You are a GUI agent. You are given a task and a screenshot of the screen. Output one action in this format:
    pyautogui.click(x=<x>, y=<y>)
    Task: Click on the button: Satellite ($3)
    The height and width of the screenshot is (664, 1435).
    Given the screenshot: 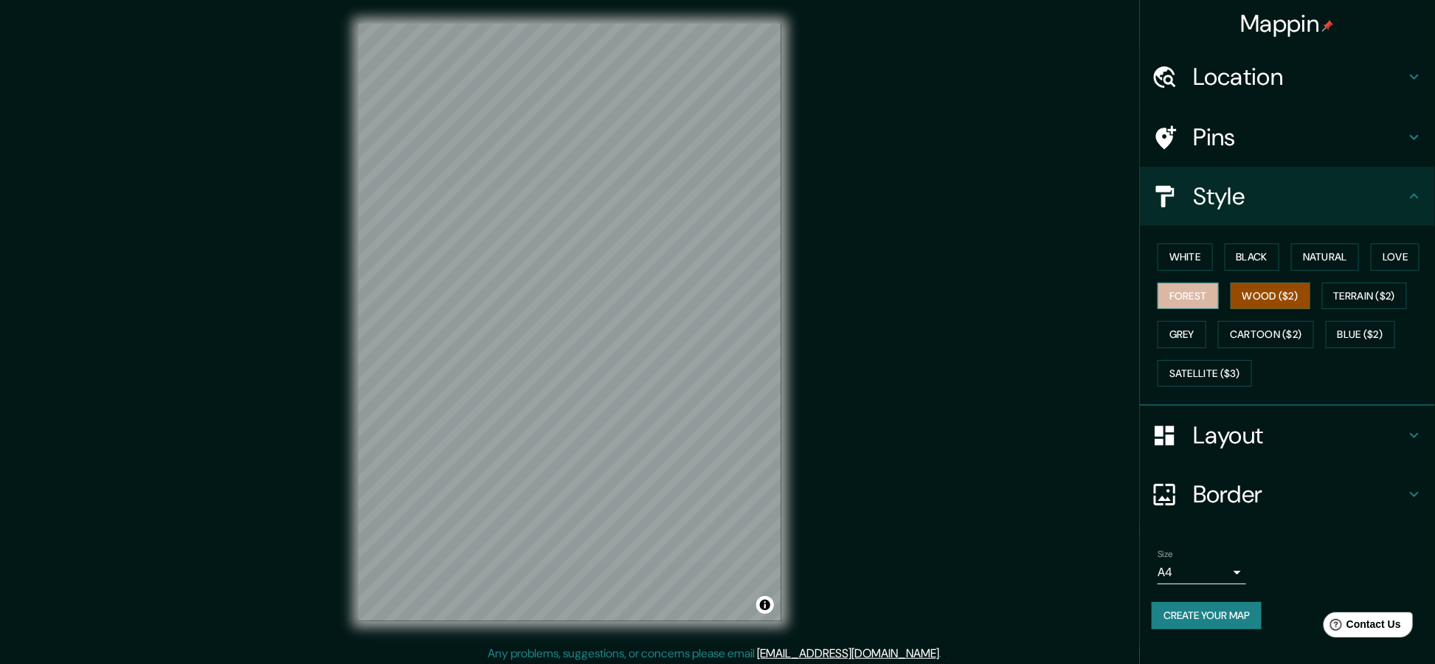 What is the action you would take?
    pyautogui.click(x=1205, y=373)
    